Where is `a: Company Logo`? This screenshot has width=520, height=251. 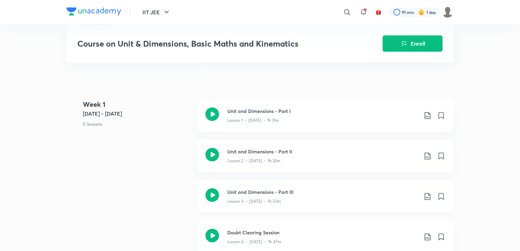 a: Company Logo is located at coordinates (94, 12).